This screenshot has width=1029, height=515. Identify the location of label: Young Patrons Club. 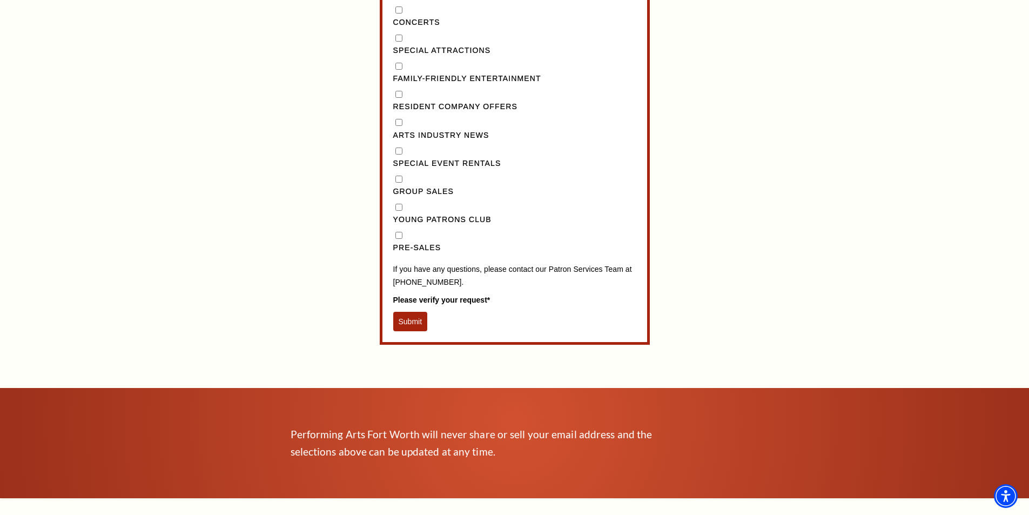
(515, 220).